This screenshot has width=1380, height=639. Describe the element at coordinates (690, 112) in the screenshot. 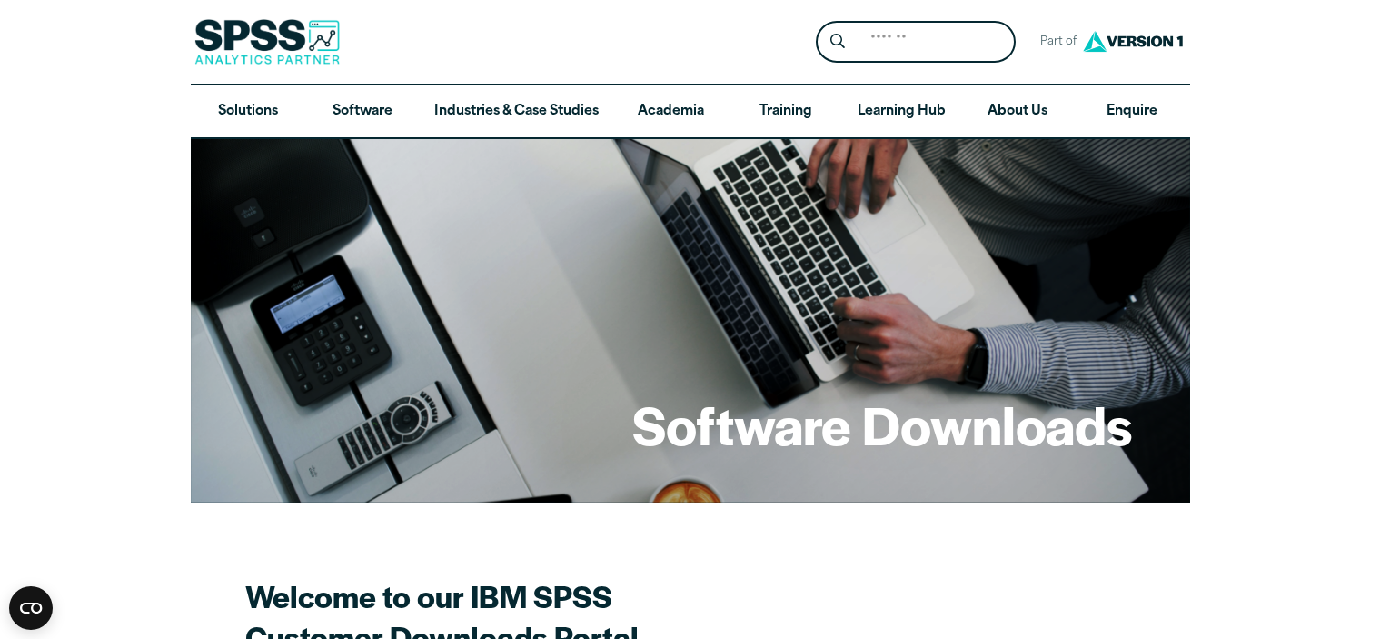

I see `nav: Desktop version of site main menu` at that location.